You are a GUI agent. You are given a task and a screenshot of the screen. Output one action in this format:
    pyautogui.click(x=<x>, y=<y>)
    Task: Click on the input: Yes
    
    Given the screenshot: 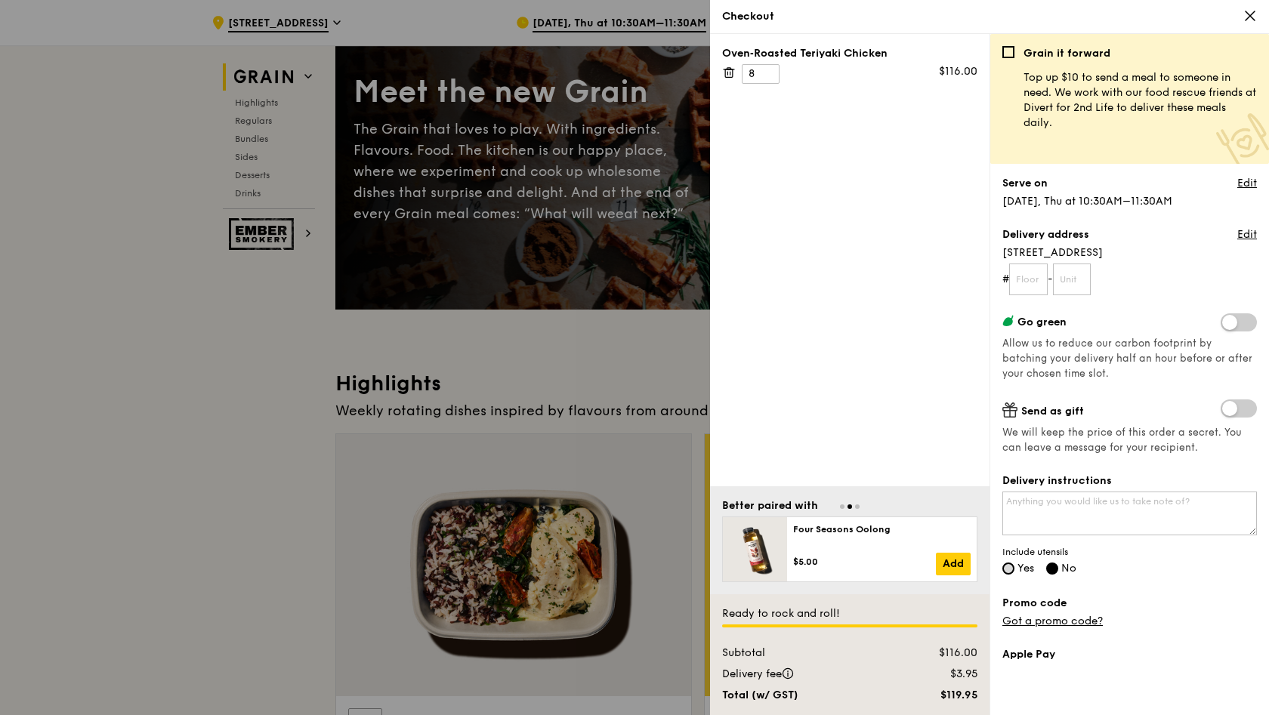 What is the action you would take?
    pyautogui.click(x=1008, y=569)
    